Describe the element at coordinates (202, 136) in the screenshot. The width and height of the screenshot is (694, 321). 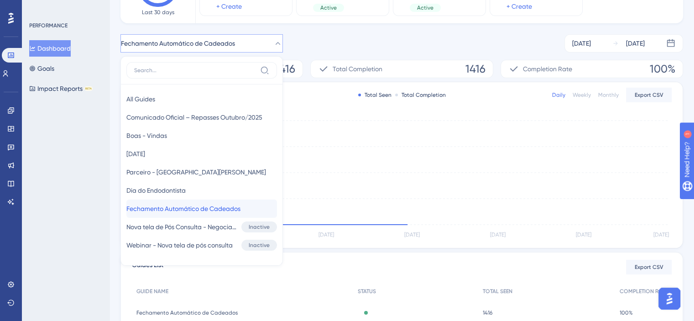
I see `button: Boas - Vindas` at that location.